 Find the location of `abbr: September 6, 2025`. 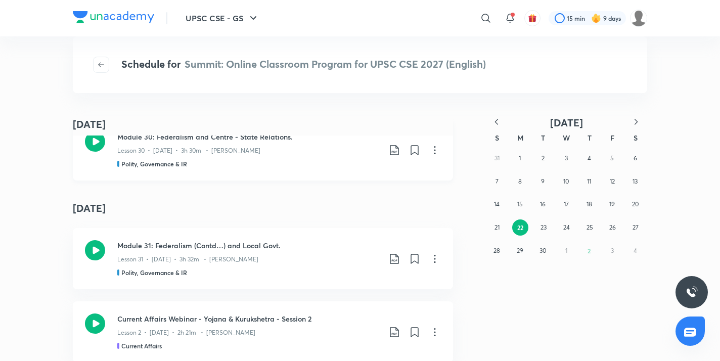

abbr: September 6, 2025 is located at coordinates (635, 158).